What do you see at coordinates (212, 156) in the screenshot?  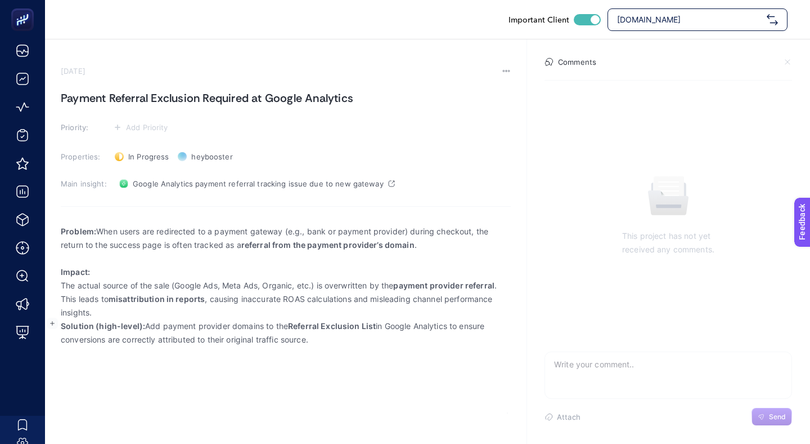 I see `span: heybooster` at bounding box center [212, 156].